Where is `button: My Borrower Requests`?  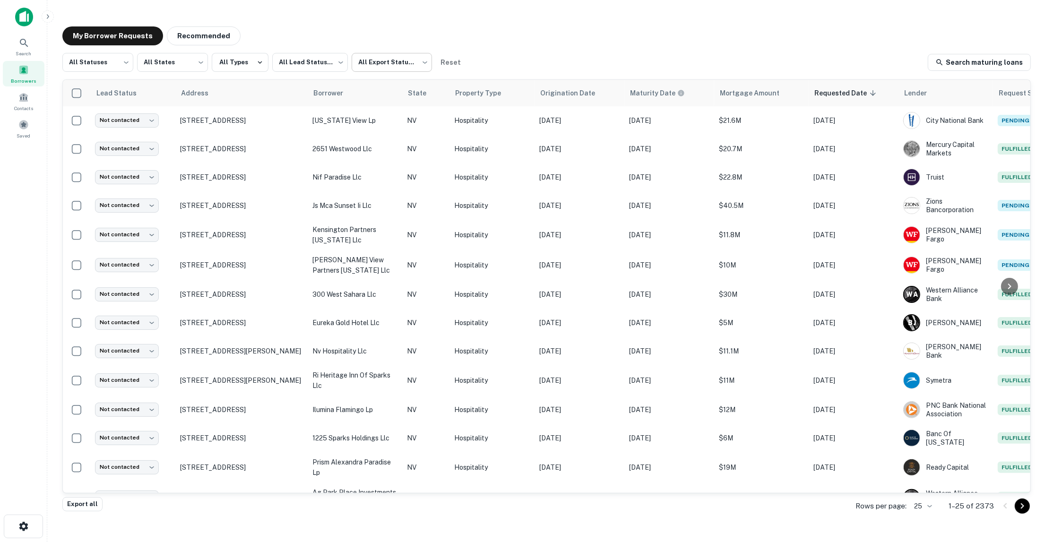 button: My Borrower Requests is located at coordinates (113, 36).